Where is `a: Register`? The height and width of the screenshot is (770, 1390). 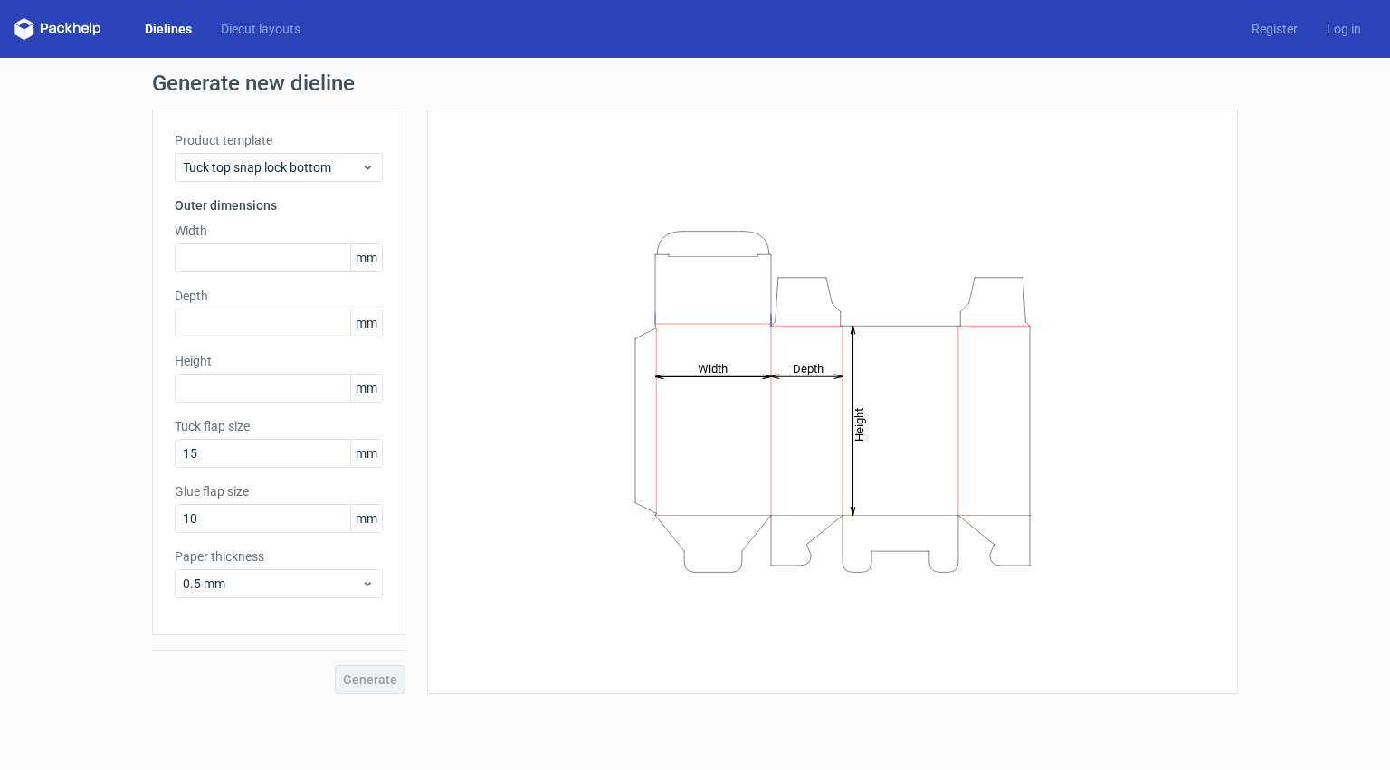 a: Register is located at coordinates (1275, 29).